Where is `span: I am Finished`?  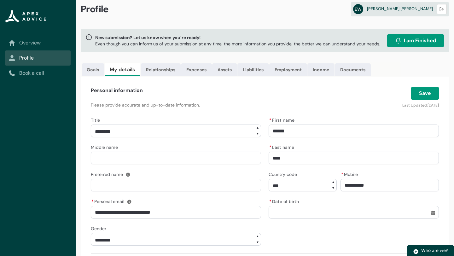
span: I am Finished is located at coordinates (420, 41).